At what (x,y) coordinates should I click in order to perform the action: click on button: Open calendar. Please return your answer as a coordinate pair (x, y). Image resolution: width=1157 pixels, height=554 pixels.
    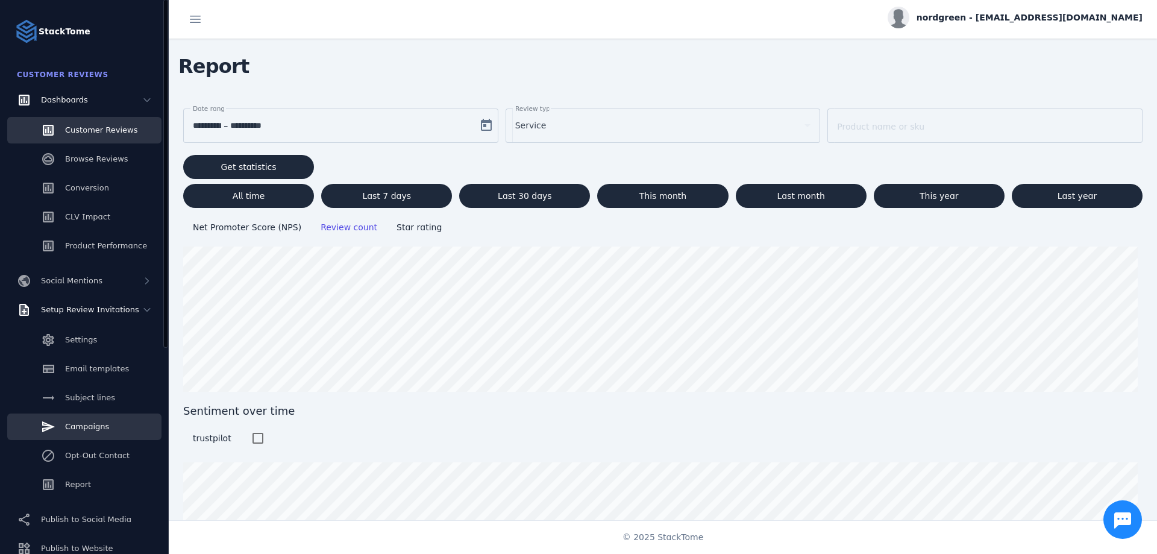
    Looking at the image, I should click on (486, 125).